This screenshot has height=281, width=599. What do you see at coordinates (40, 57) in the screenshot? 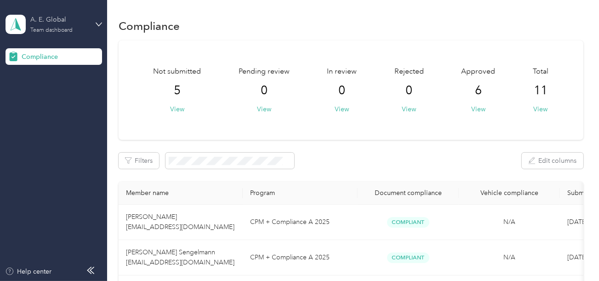
I see `span: Compliance` at bounding box center [40, 57].